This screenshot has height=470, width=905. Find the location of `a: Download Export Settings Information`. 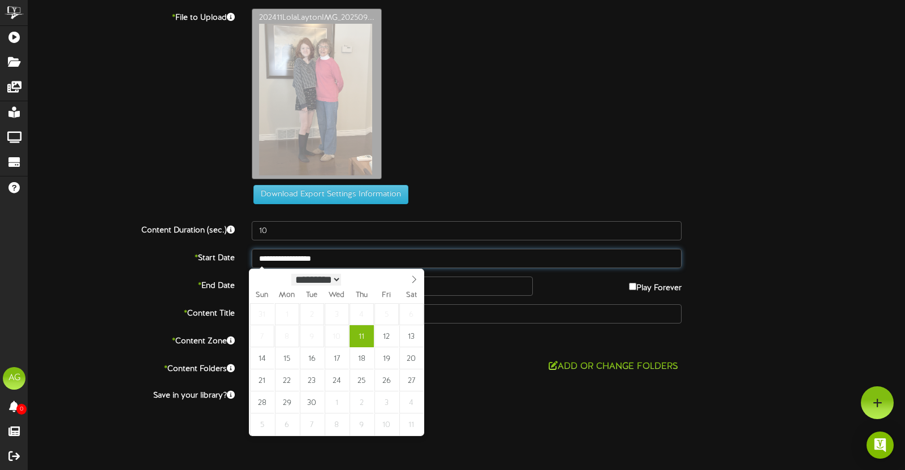

a: Download Export Settings Information is located at coordinates (328, 194).